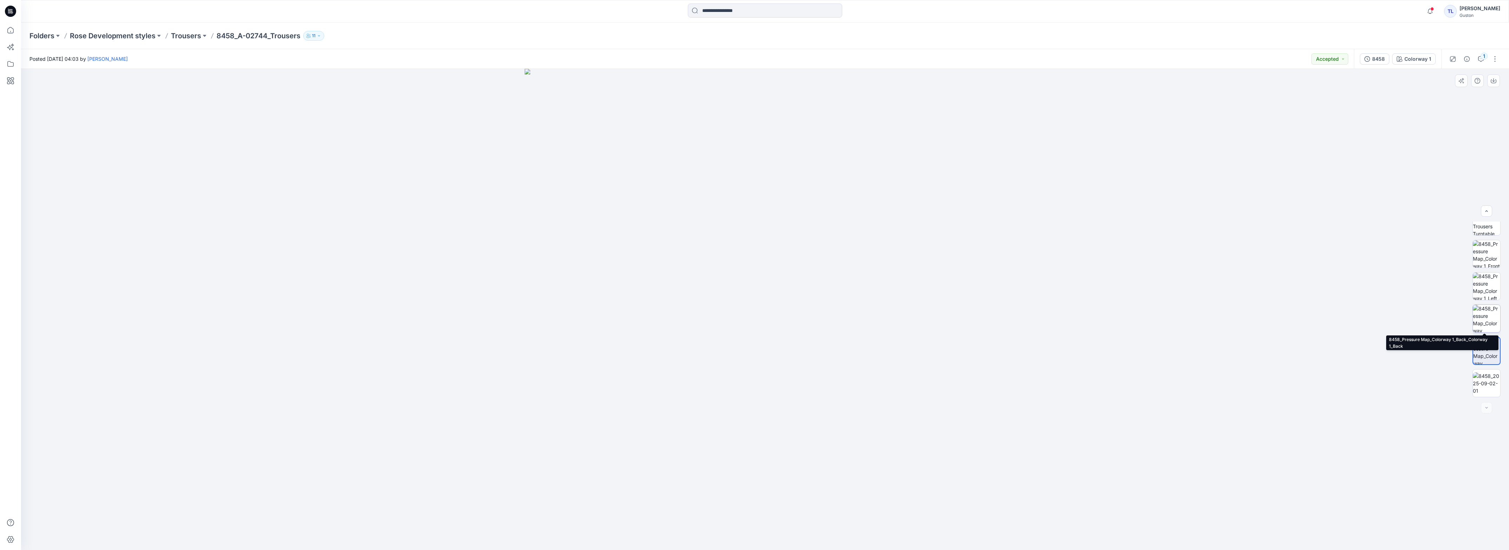 Image resolution: width=1509 pixels, height=550 pixels. I want to click on div: Guston, so click(1480, 15).